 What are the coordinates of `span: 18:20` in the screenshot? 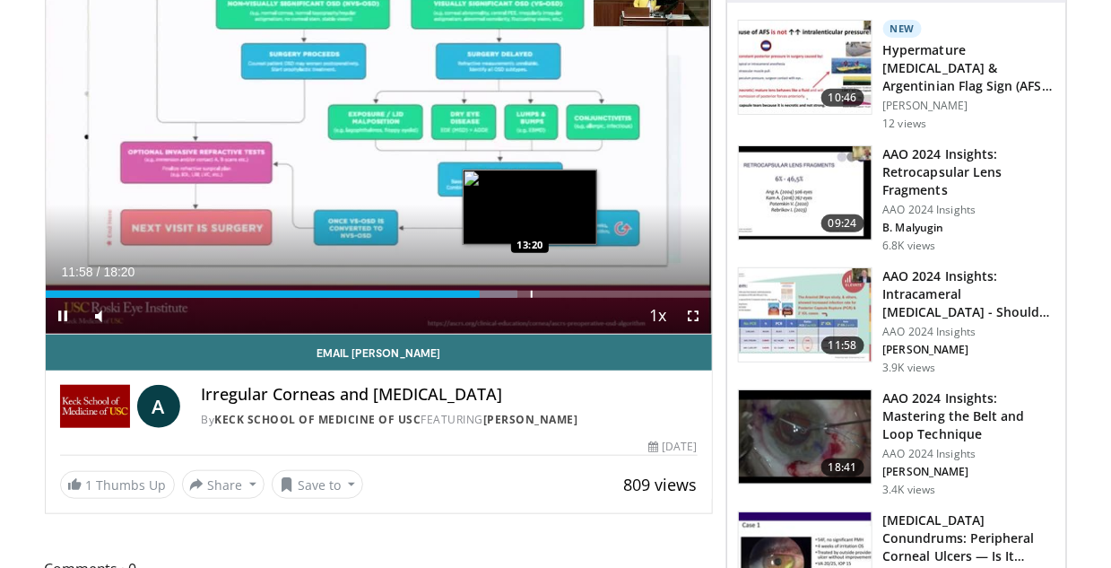 It's located at (118, 272).